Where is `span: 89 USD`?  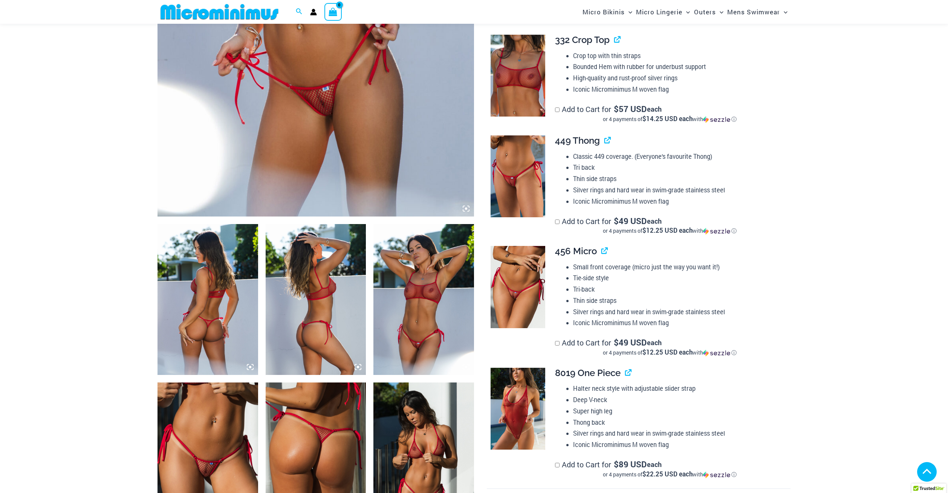 span: 89 USD is located at coordinates (630, 464).